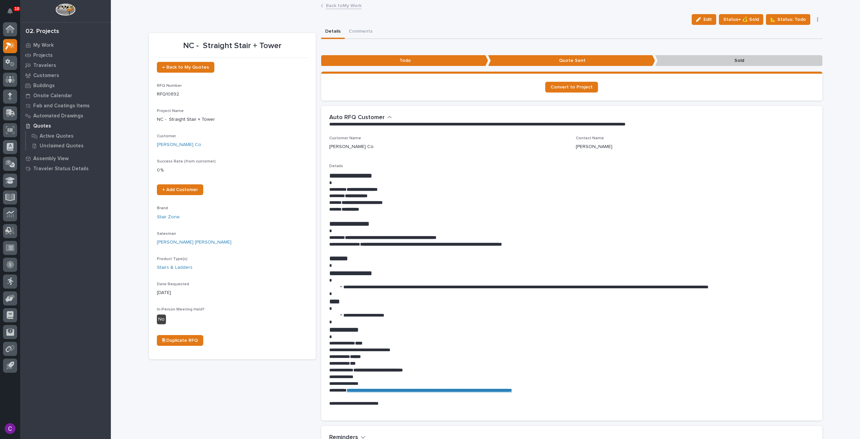  What do you see at coordinates (162, 208) in the screenshot?
I see `span: Brand` at bounding box center [162, 208].